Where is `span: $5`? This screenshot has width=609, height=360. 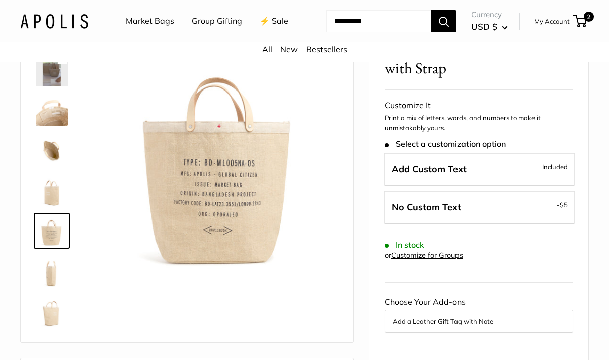
span: $5 is located at coordinates (564, 205).